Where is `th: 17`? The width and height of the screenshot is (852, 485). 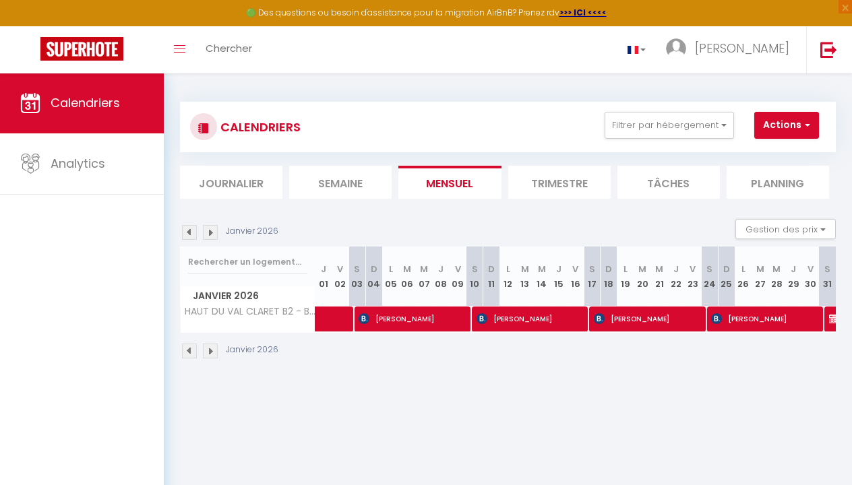
th: 17 is located at coordinates (592, 276).